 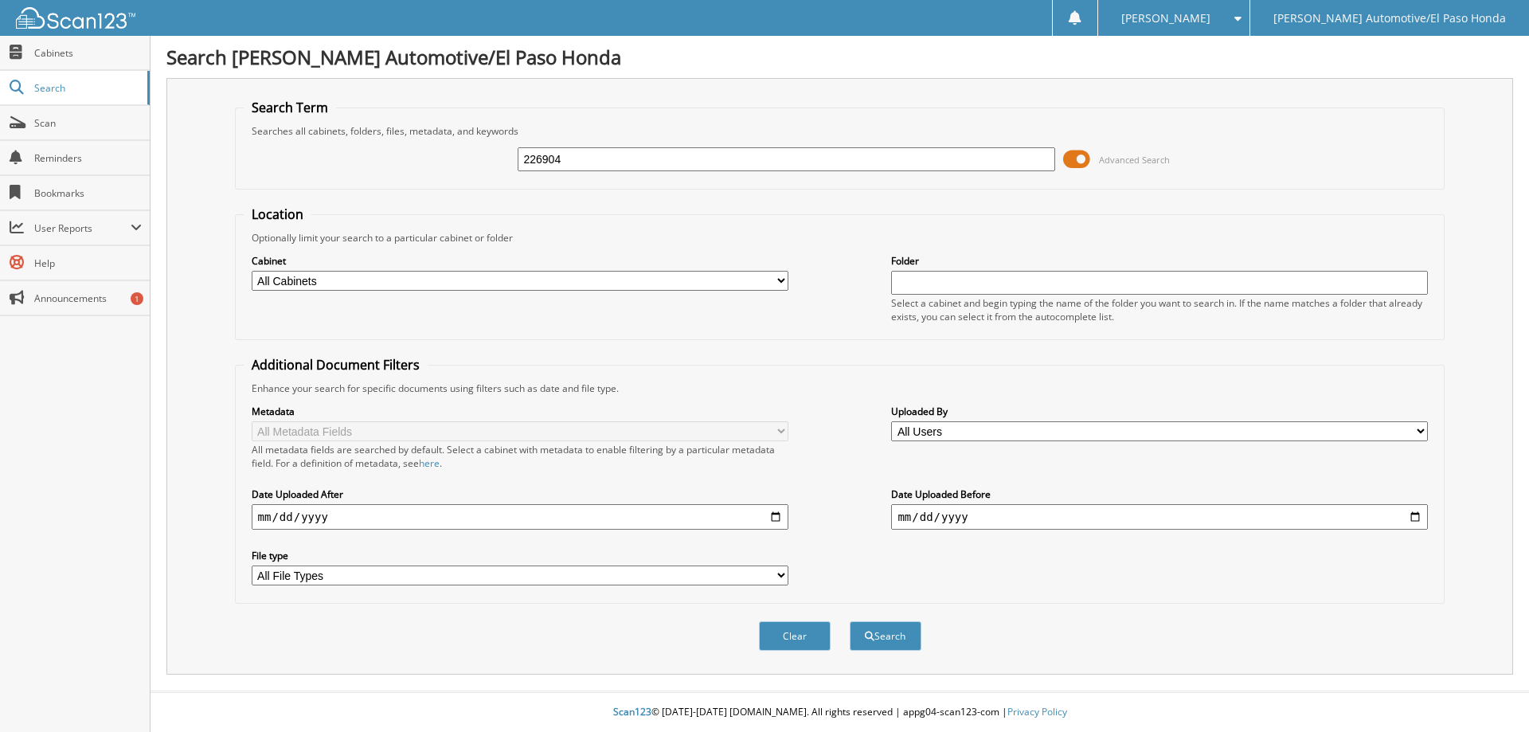 What do you see at coordinates (88, 123) in the screenshot?
I see `span: Scan` at bounding box center [88, 123].